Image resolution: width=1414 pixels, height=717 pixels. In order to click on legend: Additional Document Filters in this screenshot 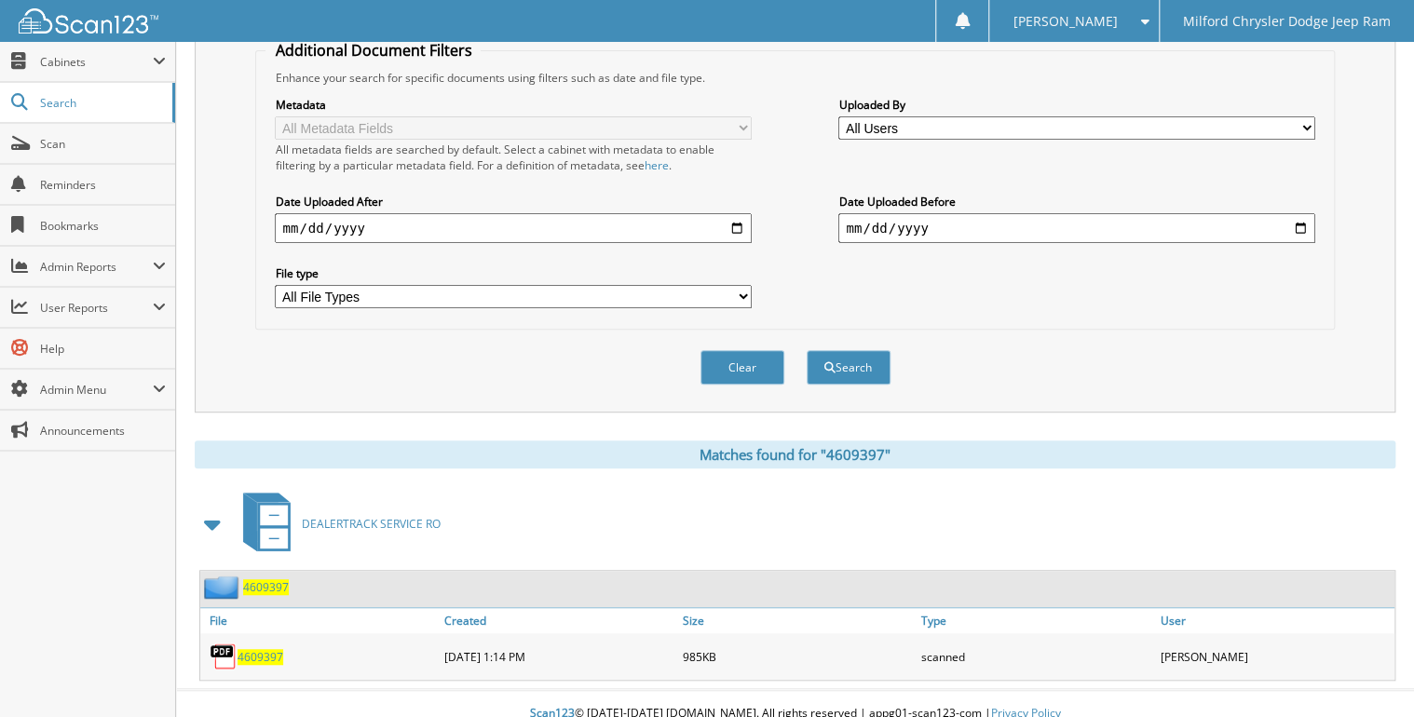, I will do `click(373, 50)`.